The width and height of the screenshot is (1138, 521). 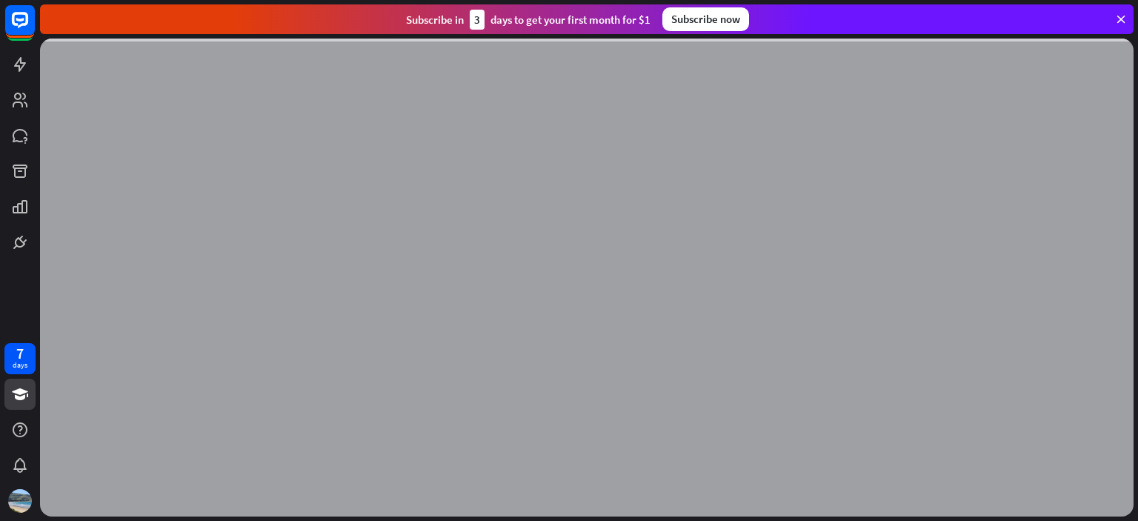 What do you see at coordinates (705, 19) in the screenshot?
I see `div: Subscribe now` at bounding box center [705, 19].